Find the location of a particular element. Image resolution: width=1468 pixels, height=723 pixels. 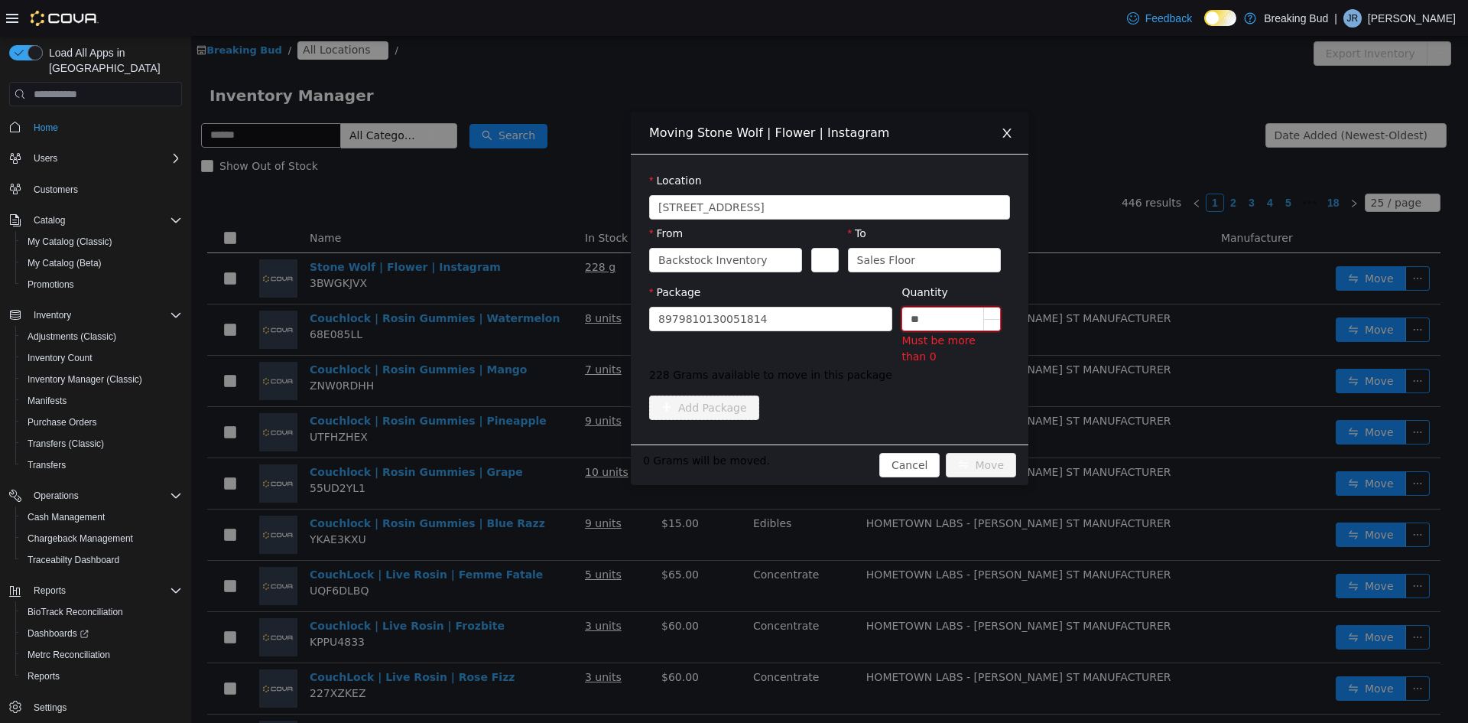

button: My Catalog (Beta) is located at coordinates (102, 263).